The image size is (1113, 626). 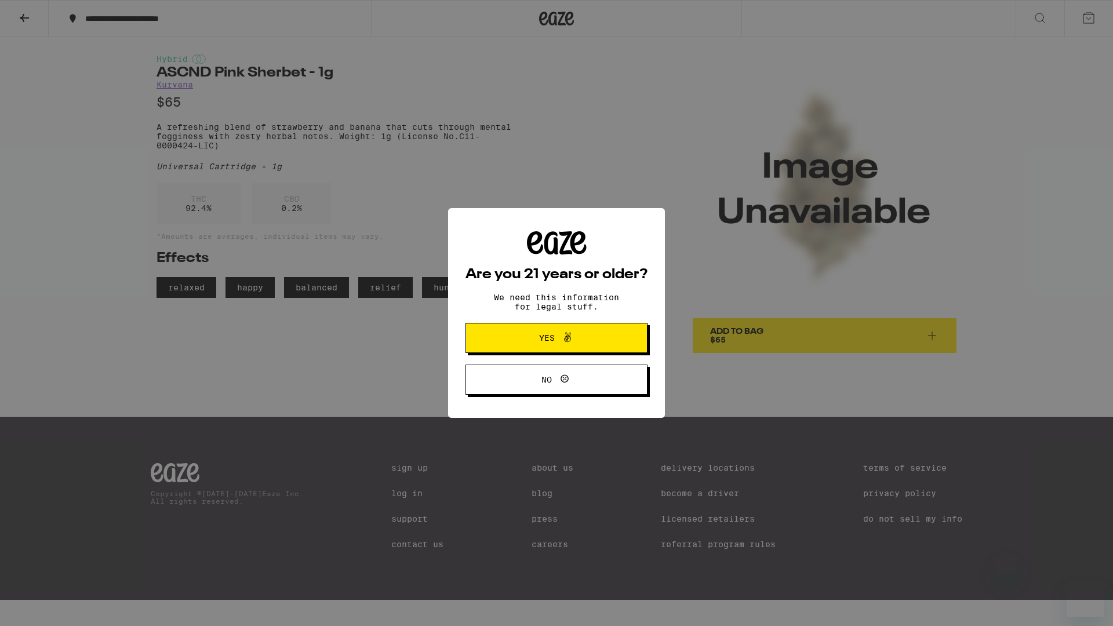 I want to click on button: No, so click(x=557, y=380).